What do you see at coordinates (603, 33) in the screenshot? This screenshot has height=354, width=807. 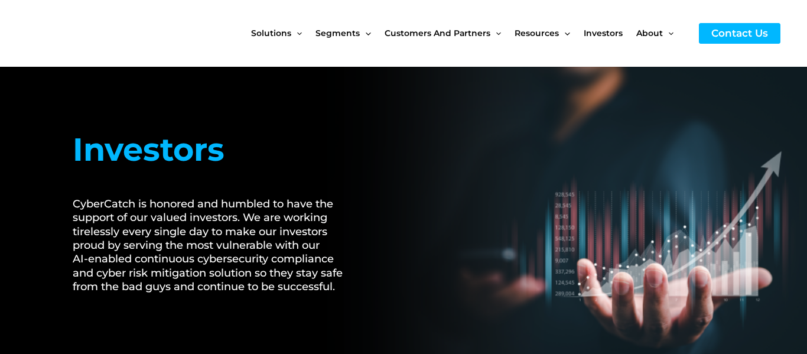 I see `span: Investors` at bounding box center [603, 33].